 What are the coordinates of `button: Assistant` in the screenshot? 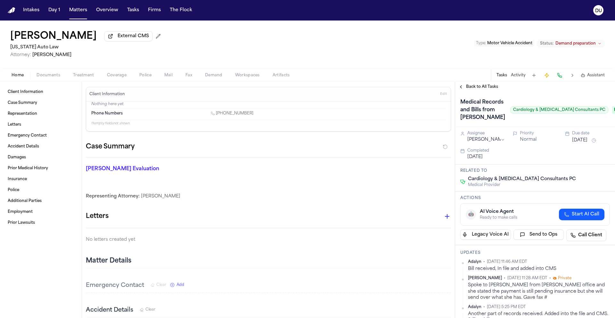 It's located at (593, 75).